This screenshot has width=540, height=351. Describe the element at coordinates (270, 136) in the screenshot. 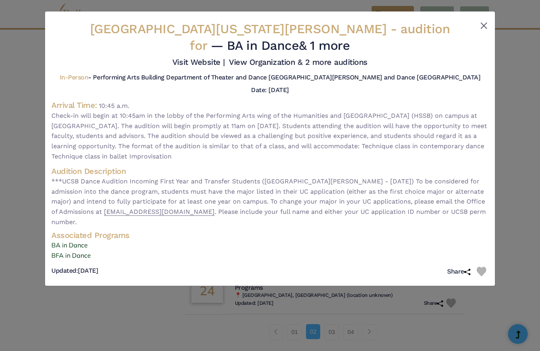

I see `span: Check-in will begin at 10:45am in the lobby of the Performing Arts wing of the Humanities and [GE...` at that location.